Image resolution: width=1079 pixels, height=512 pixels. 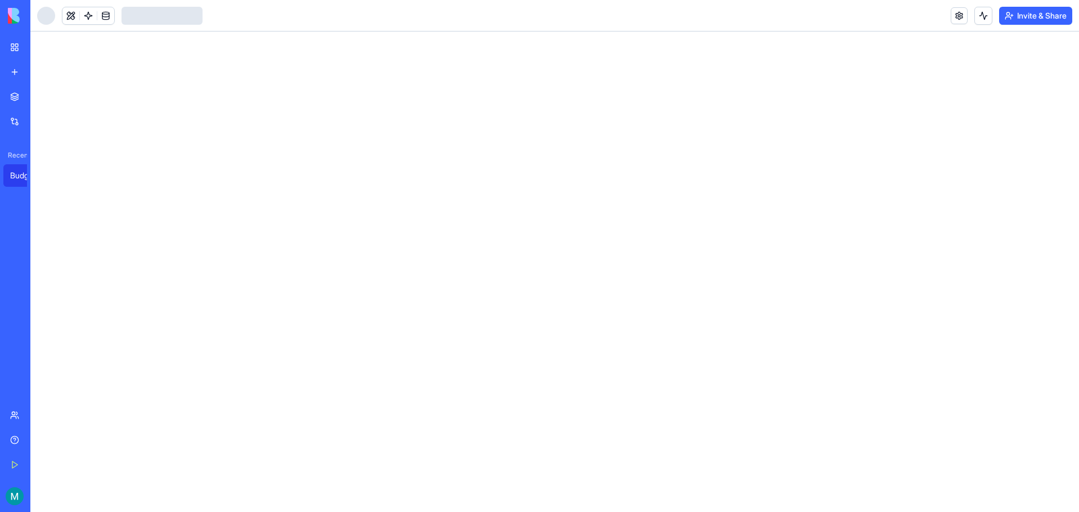 What do you see at coordinates (26, 175) in the screenshot?
I see `div: Budget Buddy` at bounding box center [26, 175].